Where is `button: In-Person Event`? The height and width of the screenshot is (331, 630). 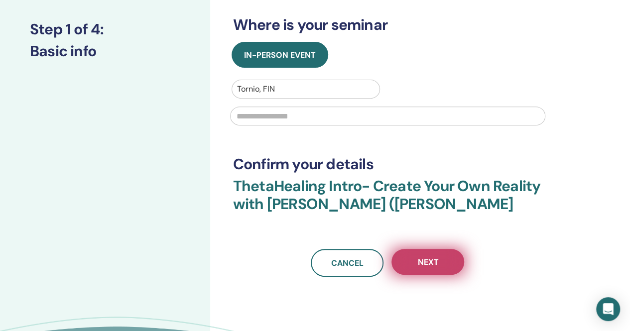
button: In-Person Event is located at coordinates (280, 55).